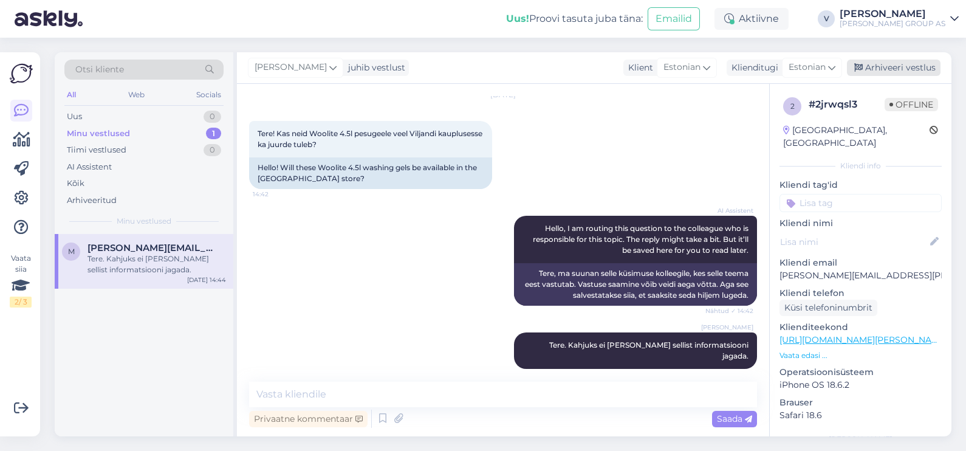 This screenshot has height=451, width=966. What do you see at coordinates (860, 223) in the screenshot?
I see `p: Kliendi nimi` at bounding box center [860, 223].